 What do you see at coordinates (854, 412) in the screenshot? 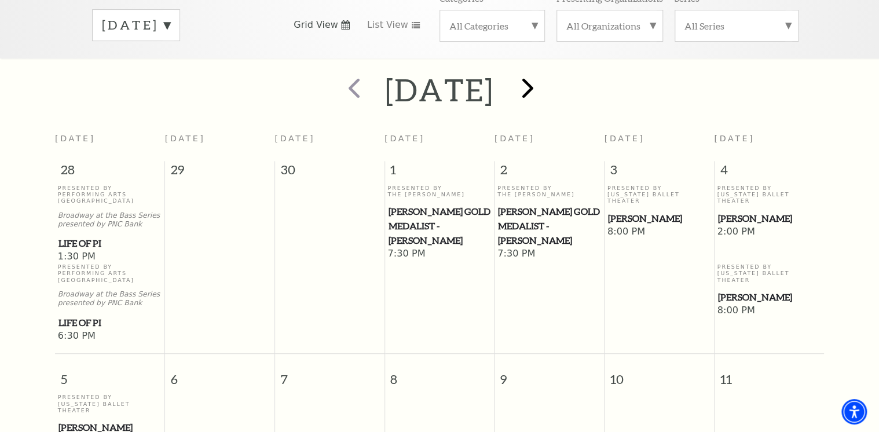
I see `div: Accessibility Menu` at bounding box center [854, 412].